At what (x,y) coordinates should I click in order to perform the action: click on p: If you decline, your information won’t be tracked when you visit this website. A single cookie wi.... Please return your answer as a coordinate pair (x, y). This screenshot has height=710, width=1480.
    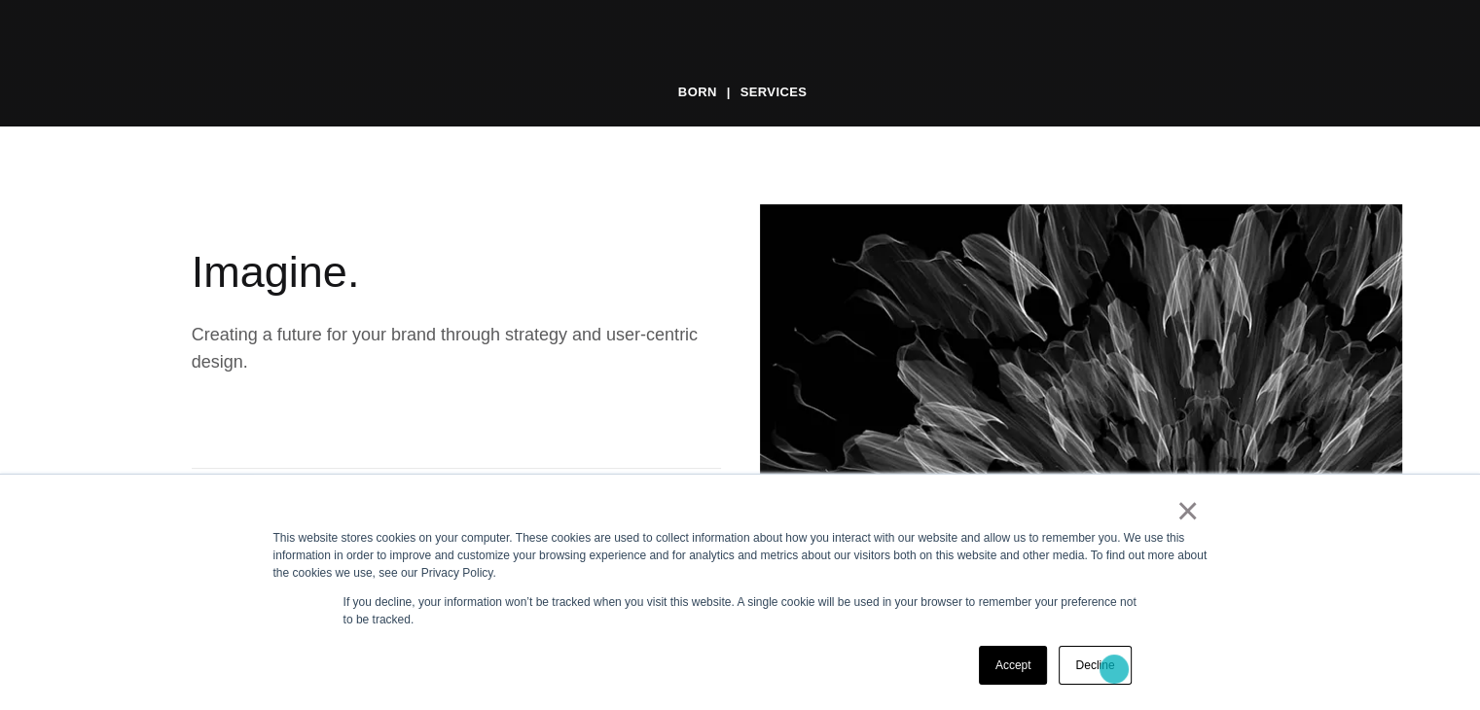
    Looking at the image, I should click on (741, 611).